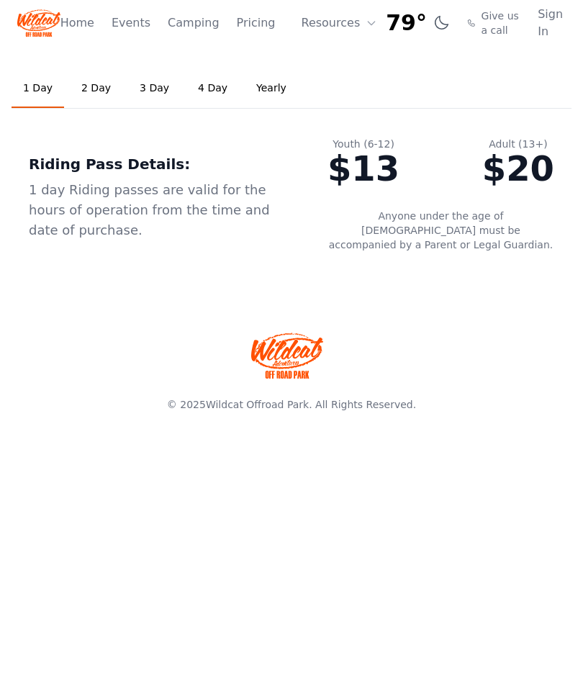 Image resolution: width=583 pixels, height=691 pixels. I want to click on span: 79°, so click(406, 23).